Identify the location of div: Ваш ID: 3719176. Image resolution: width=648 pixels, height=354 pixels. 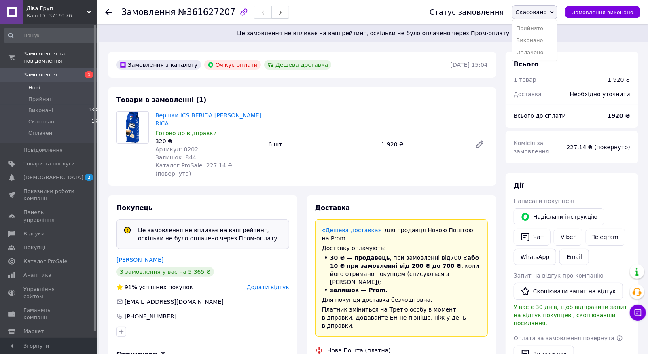
(61, 16).